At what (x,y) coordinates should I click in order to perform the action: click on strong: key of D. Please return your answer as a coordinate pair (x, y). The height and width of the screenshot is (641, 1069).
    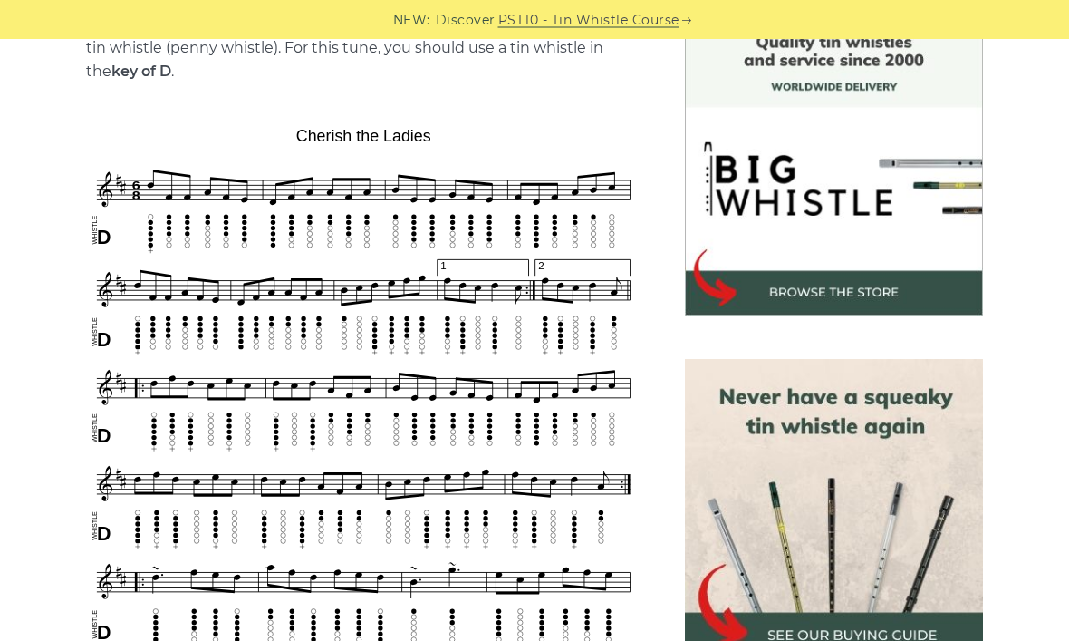
    Looking at the image, I should click on (141, 72).